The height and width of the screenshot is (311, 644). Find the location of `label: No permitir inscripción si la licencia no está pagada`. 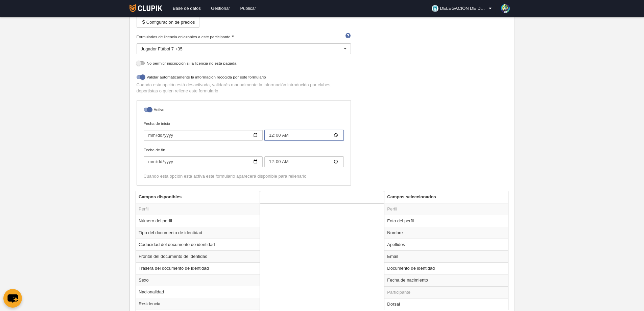

label: No permitir inscripción si la licencia no está pagada is located at coordinates (244, 64).